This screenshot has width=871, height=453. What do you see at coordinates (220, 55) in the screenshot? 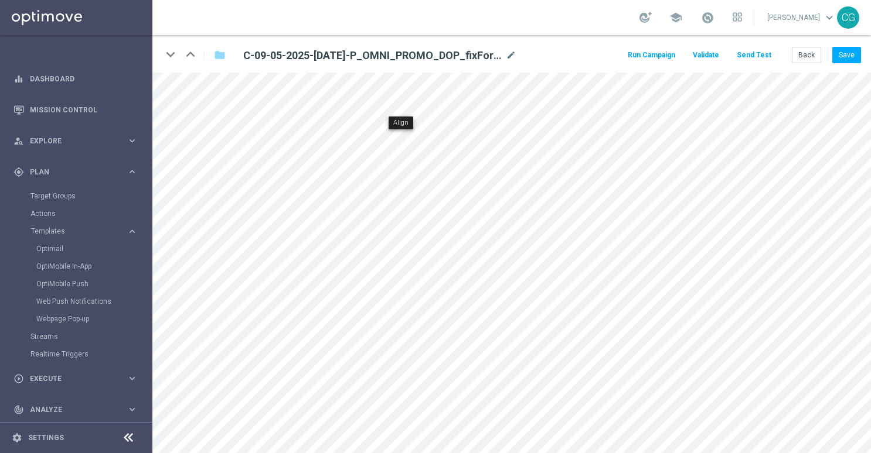
I see `button: folder` at bounding box center [220, 55].